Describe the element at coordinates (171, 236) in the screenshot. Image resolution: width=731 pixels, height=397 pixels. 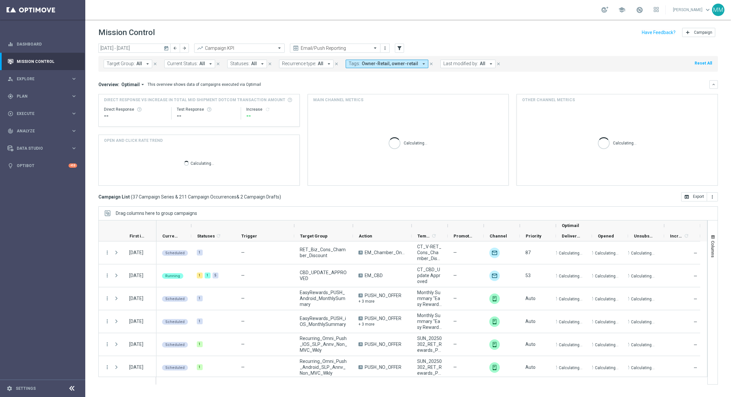
I see `span: Current Status` at that location.